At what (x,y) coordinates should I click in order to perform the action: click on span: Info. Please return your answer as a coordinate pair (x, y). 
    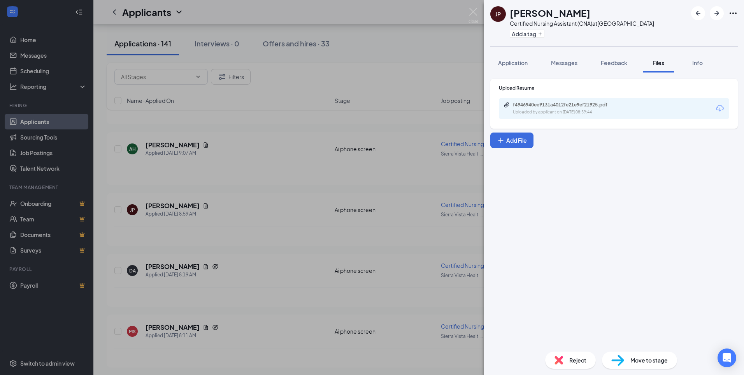
    Looking at the image, I should click on (698, 63).